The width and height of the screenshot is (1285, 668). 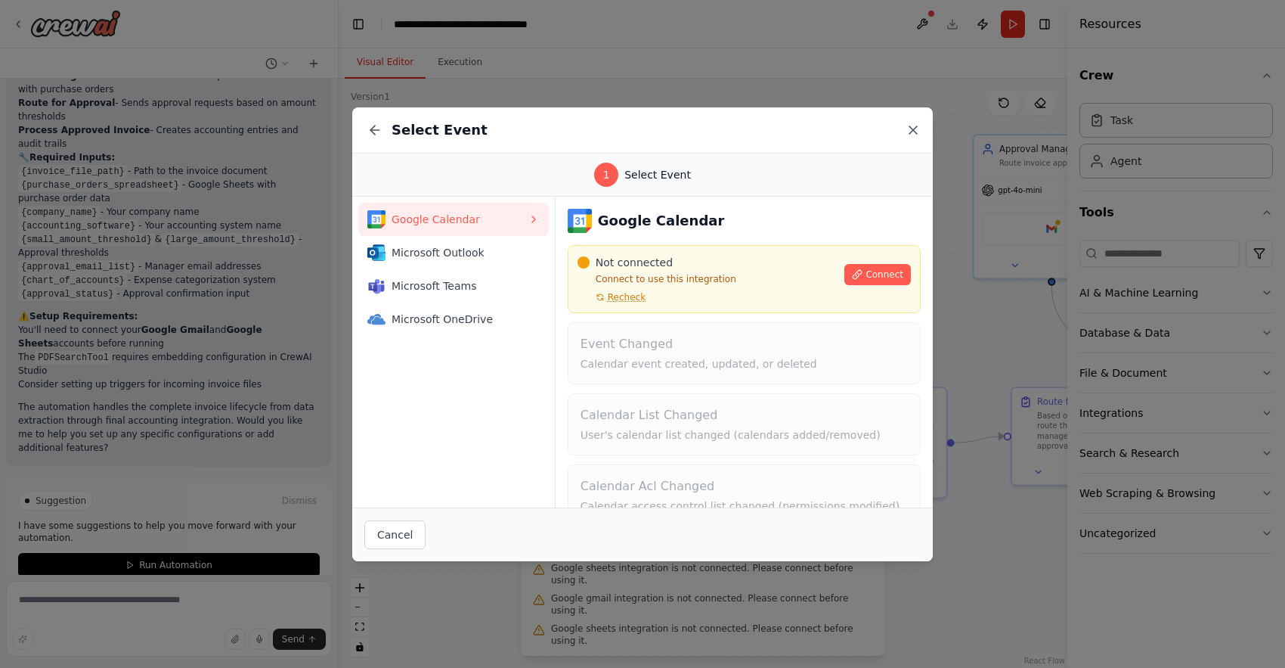 I want to click on h4: Event Changed, so click(x=744, y=344).